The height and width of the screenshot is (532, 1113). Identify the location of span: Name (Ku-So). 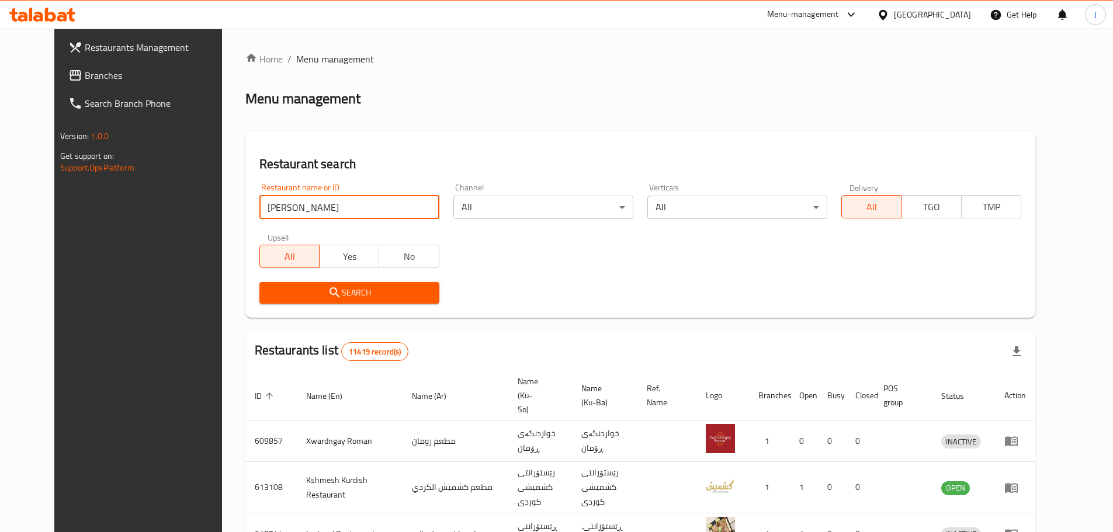
(538, 396).